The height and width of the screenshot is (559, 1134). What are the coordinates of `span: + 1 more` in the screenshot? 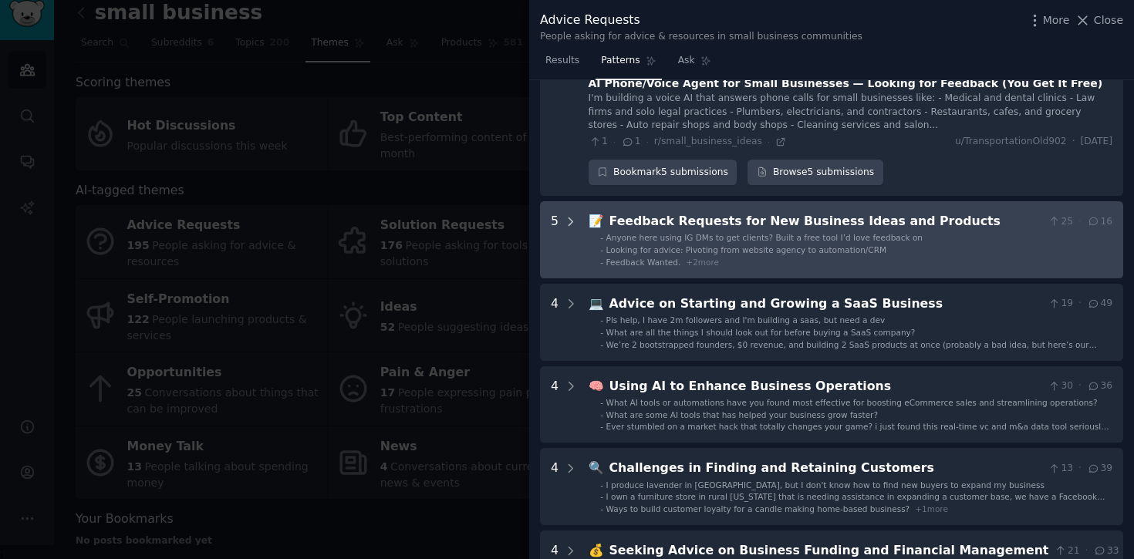 It's located at (931, 509).